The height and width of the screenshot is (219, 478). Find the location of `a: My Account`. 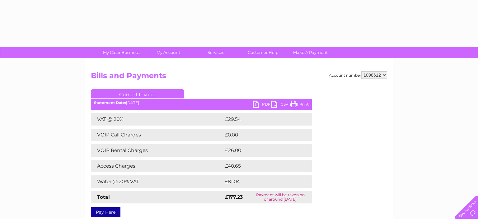

a: My Account is located at coordinates (168, 52).